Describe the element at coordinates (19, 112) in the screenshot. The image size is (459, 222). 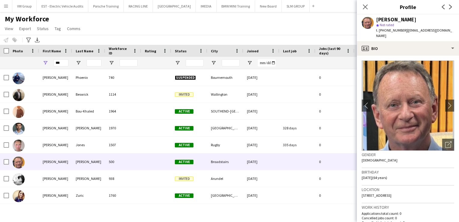
I see `img: Robert Bou-Khaled` at that location.